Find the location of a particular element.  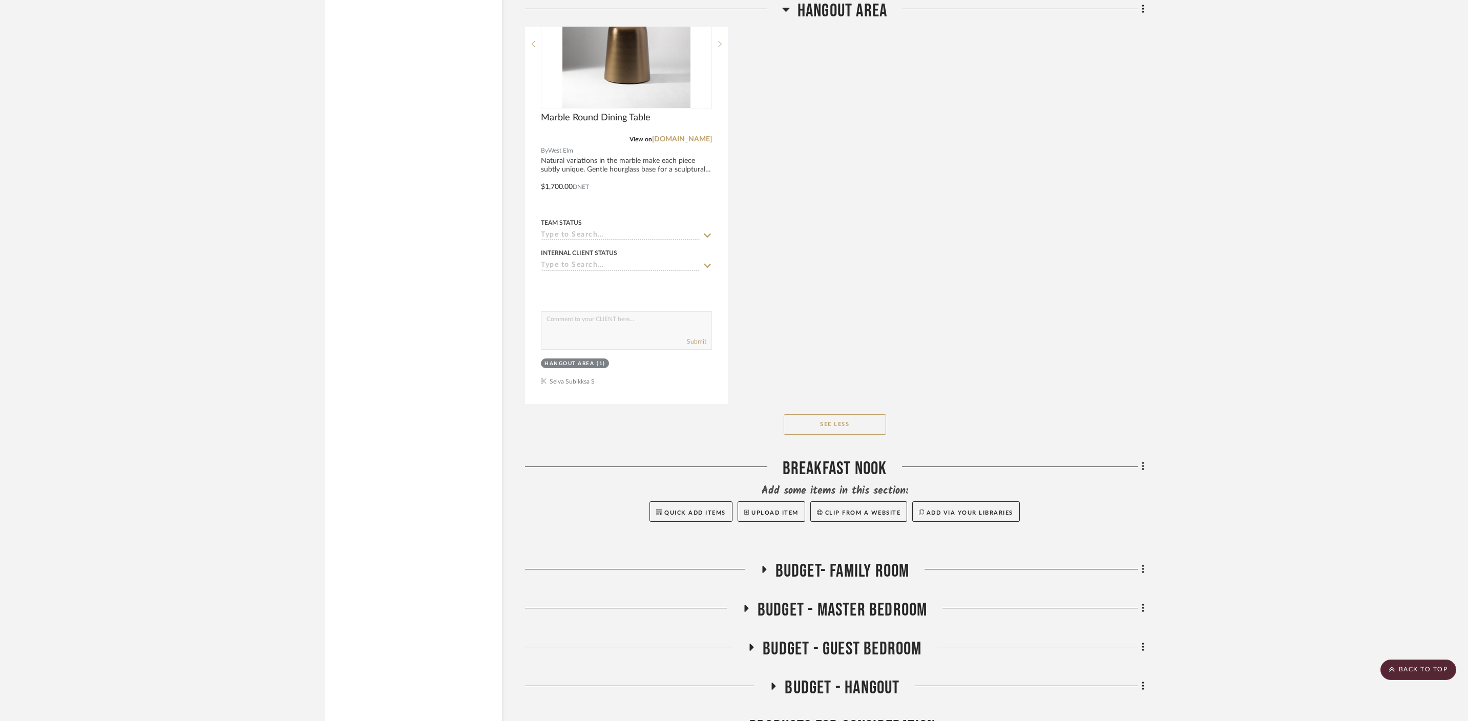

span: BUDGET- FAMILY ROOM is located at coordinates (842, 571).